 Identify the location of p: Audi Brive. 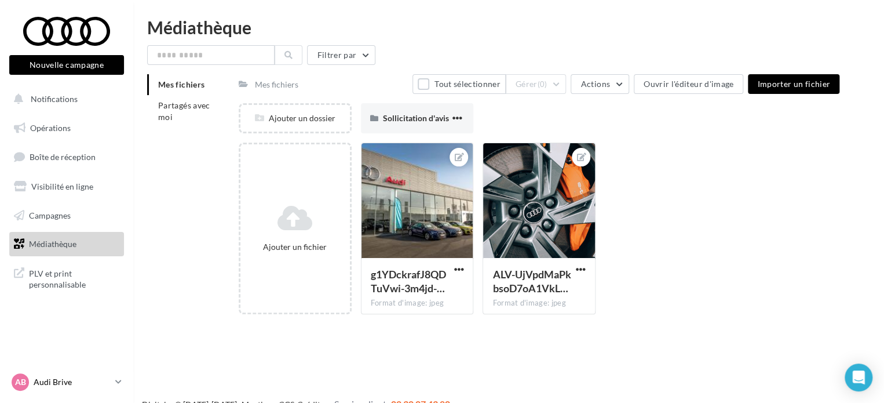
(72, 382).